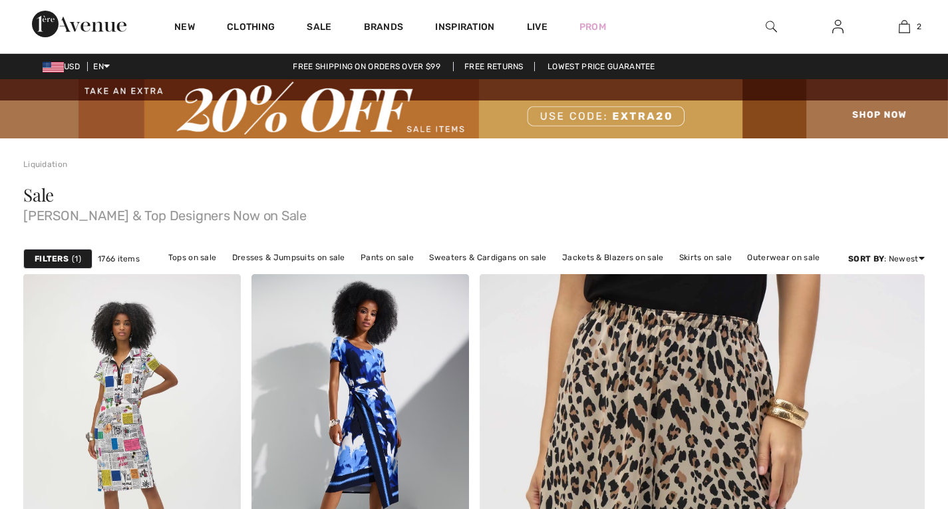 This screenshot has height=509, width=948. What do you see at coordinates (904, 27) in the screenshot?
I see `img: My Bag` at bounding box center [904, 27].